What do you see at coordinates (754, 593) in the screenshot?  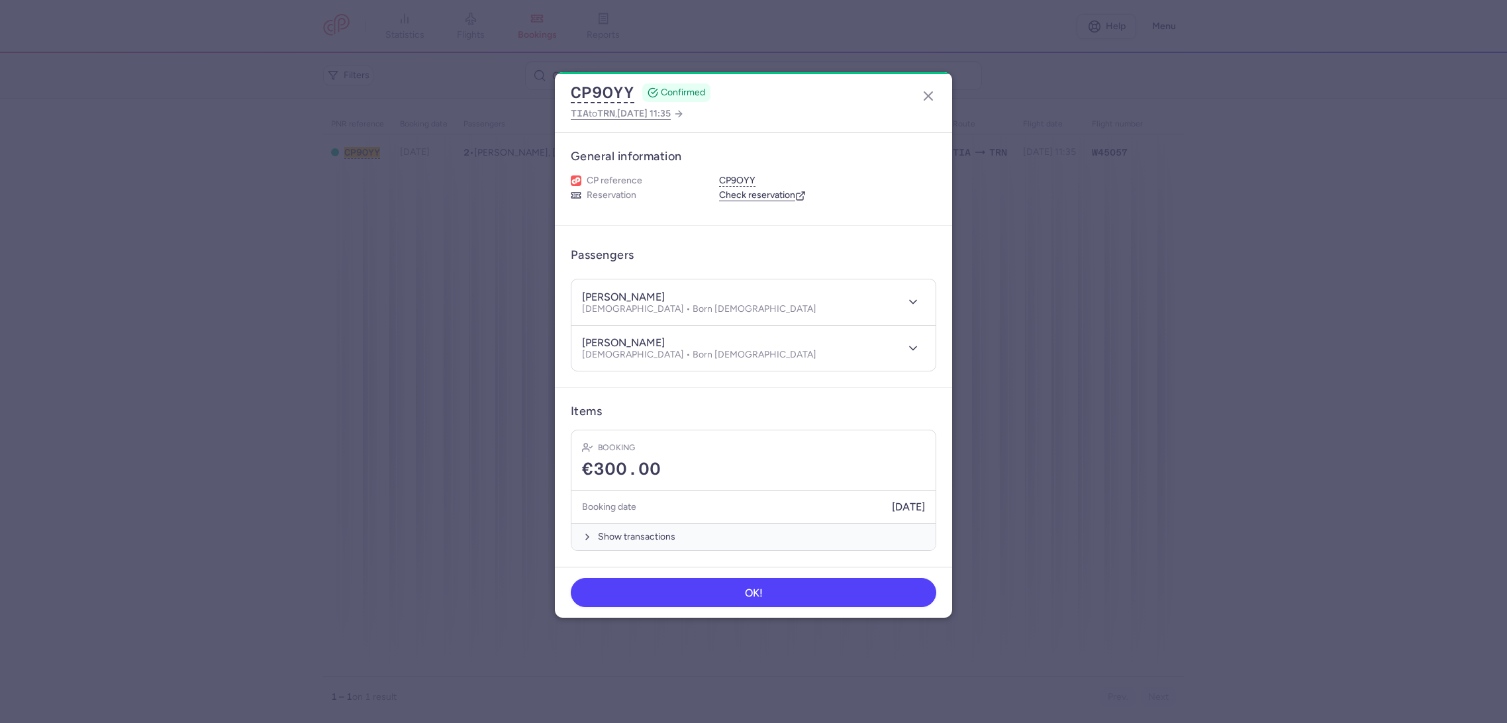 I see `span: OK!` at bounding box center [754, 593].